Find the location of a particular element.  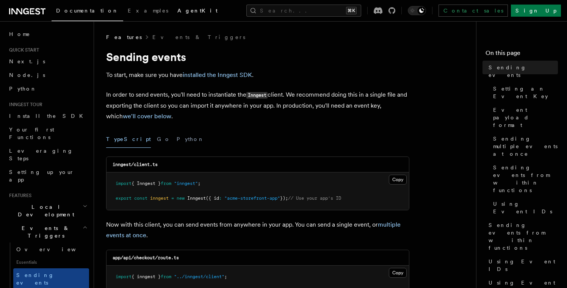

span: inngest is located at coordinates (159, 198).